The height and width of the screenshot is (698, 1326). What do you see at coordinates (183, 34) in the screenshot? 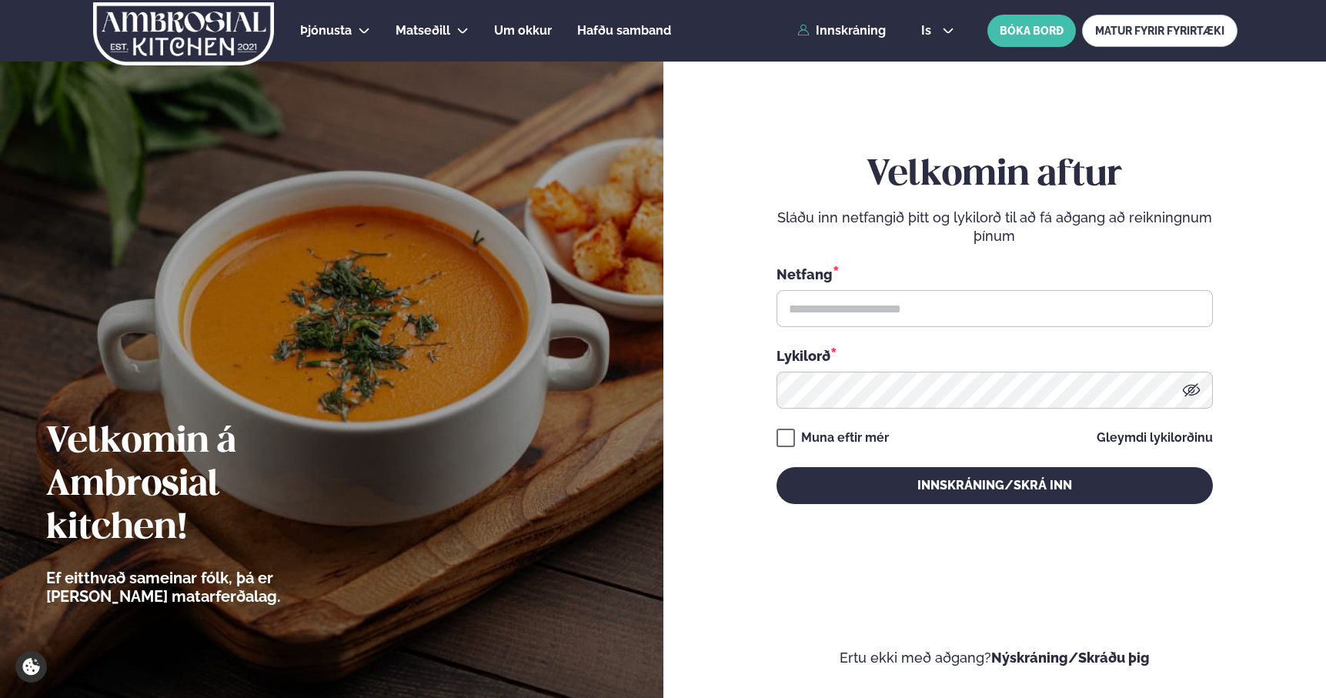
I see `img: logo` at bounding box center [183, 34].